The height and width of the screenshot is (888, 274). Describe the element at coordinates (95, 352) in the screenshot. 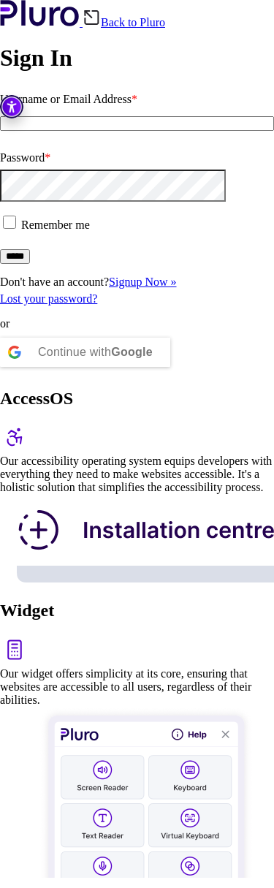

I see `div: Continue with` at that location.